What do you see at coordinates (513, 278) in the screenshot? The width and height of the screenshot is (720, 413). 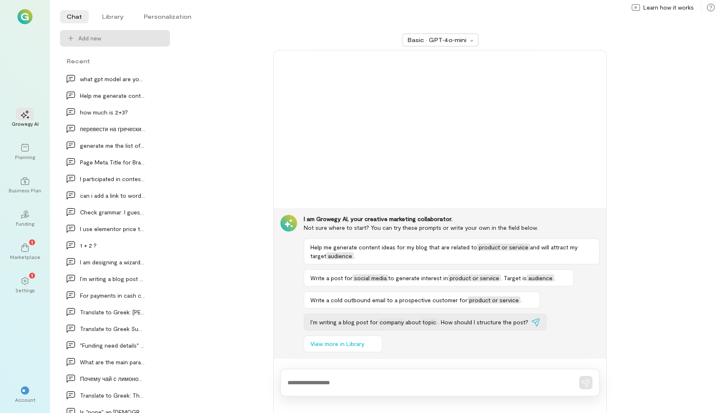 I see `span: . Target is` at bounding box center [513, 278].